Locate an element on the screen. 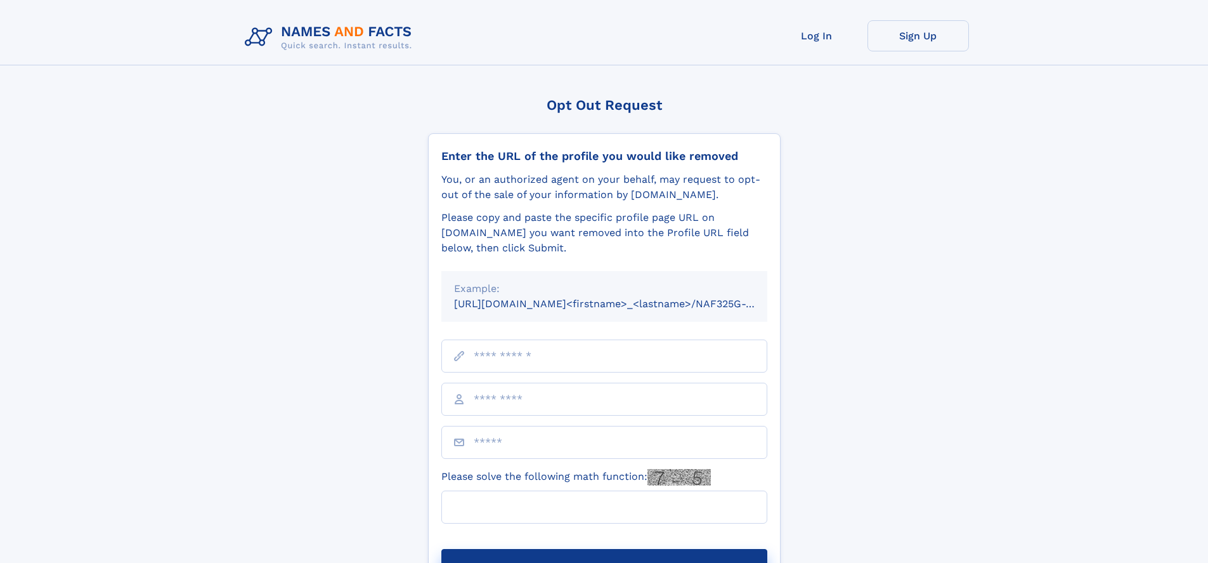 The height and width of the screenshot is (563, 1208). label: Please solve the following math function: is located at coordinates (576, 477).